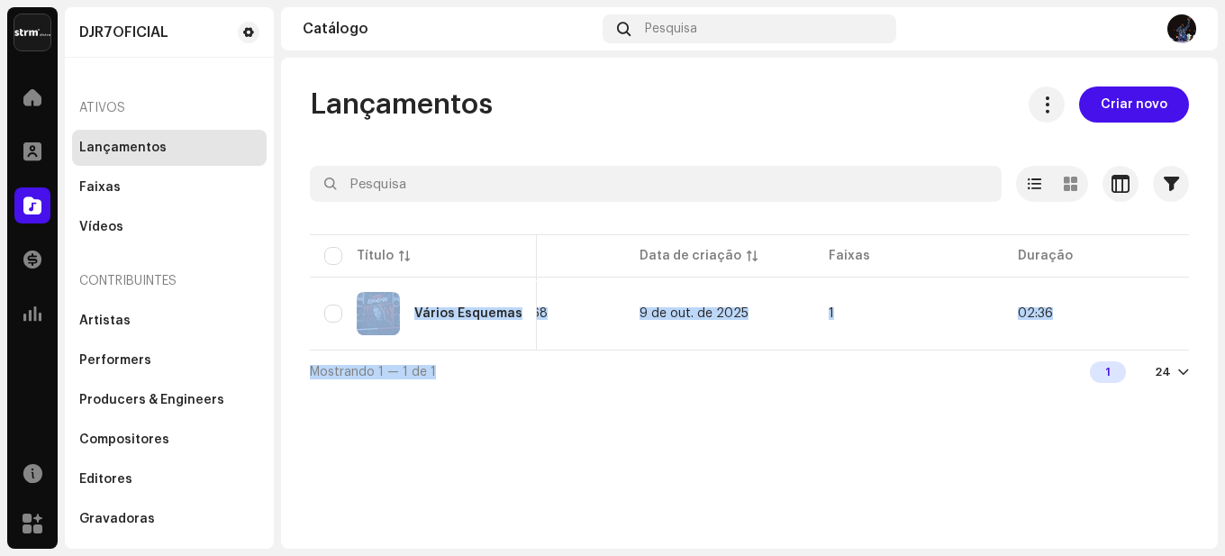 The width and height of the screenshot is (1225, 556). What do you see at coordinates (101, 227) in the screenshot?
I see `div: Vídeos` at bounding box center [101, 227].